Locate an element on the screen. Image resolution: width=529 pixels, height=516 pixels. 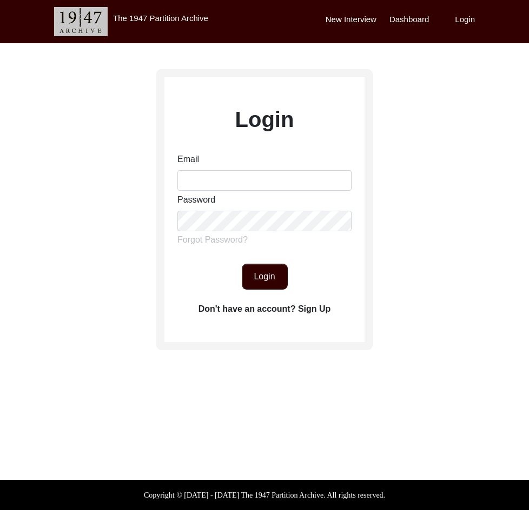
label: Forgot Password? is located at coordinates (212, 240).